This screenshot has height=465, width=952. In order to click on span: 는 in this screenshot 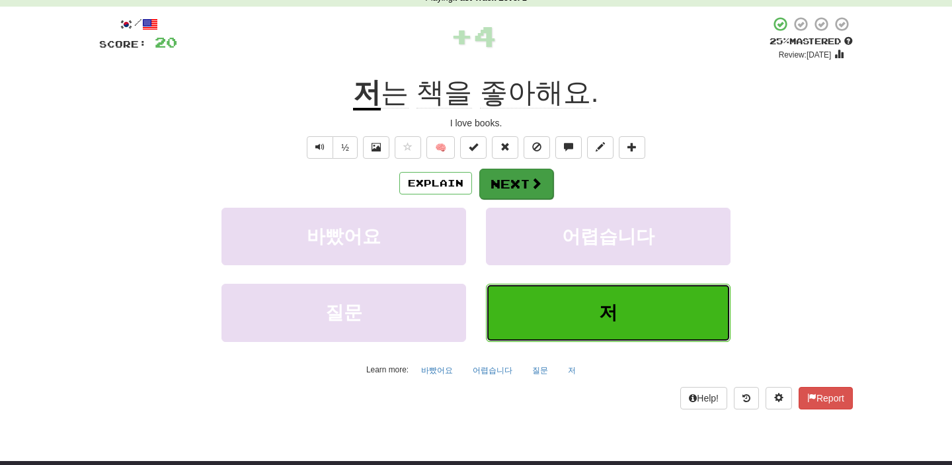, I will do `click(395, 93)`.